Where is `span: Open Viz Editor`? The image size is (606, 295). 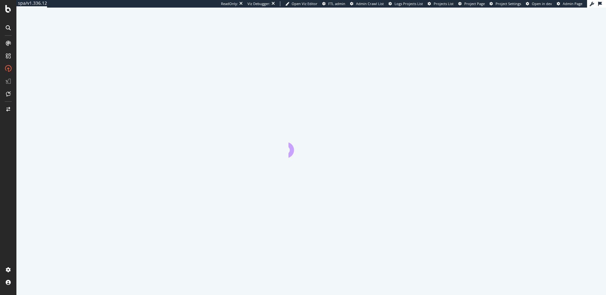 span: Open Viz Editor is located at coordinates (304, 3).